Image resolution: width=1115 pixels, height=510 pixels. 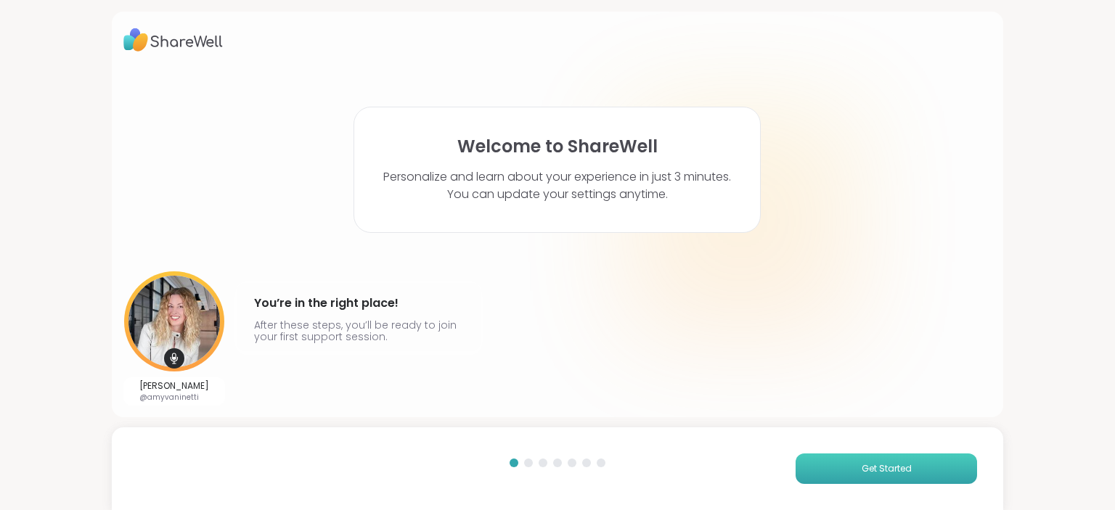 I want to click on span: Get Started, so click(x=886, y=469).